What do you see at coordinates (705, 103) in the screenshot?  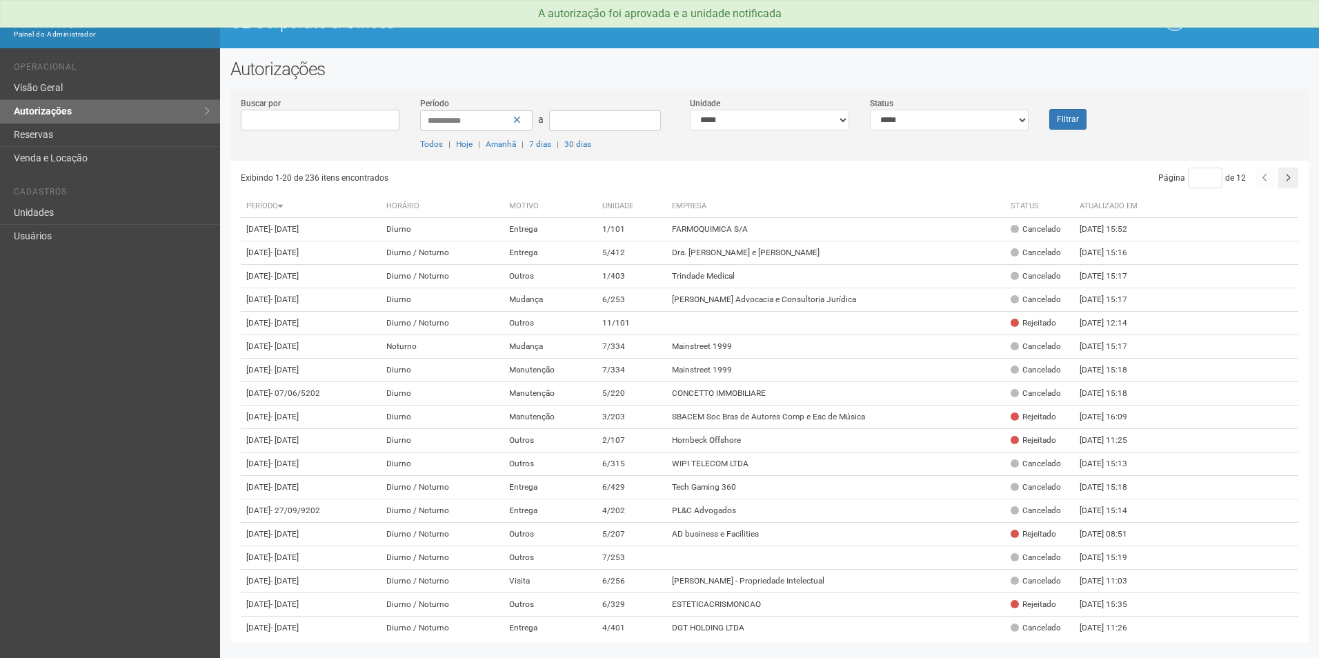 I see `label: Unidade` at bounding box center [705, 103].